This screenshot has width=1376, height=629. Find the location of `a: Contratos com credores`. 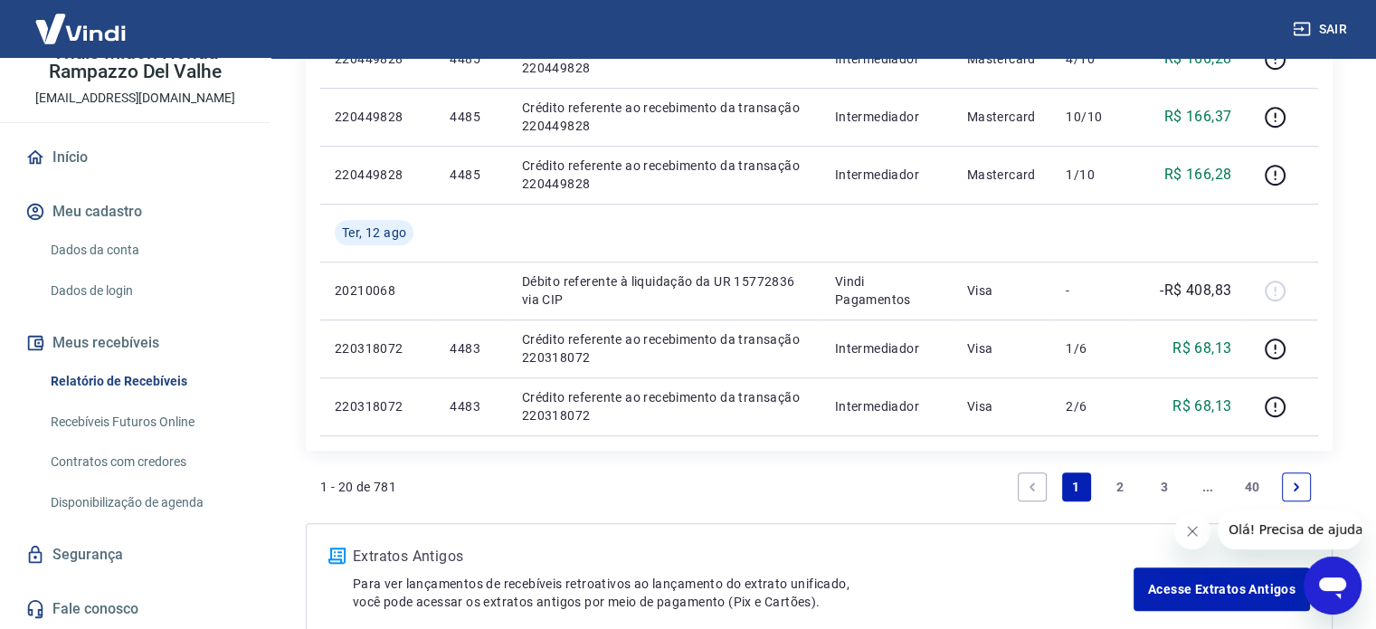

a: Contratos com credores is located at coordinates (146, 461).